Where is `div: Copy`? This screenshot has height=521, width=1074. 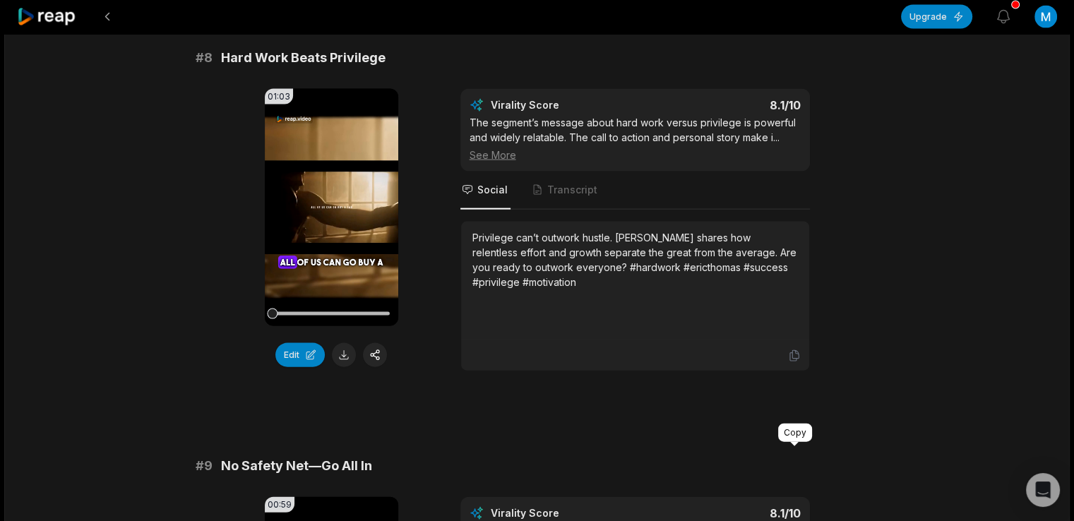 div: Copy is located at coordinates (795, 433).